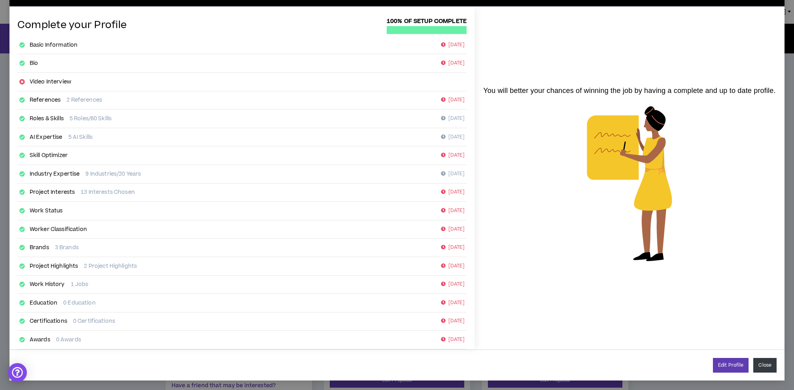 The height and width of the screenshot is (390, 794). Describe the element at coordinates (79, 303) in the screenshot. I see `p: 0 Education` at that location.